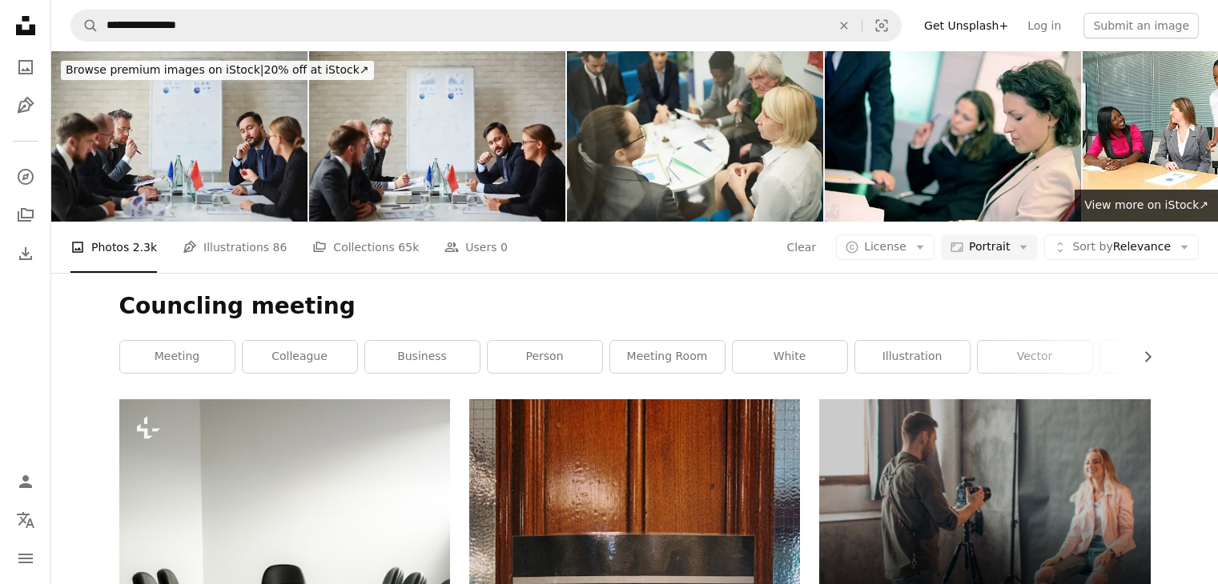 Image resolution: width=1218 pixels, height=584 pixels. What do you see at coordinates (953, 136) in the screenshot?
I see `img: Business Deadline` at bounding box center [953, 136].